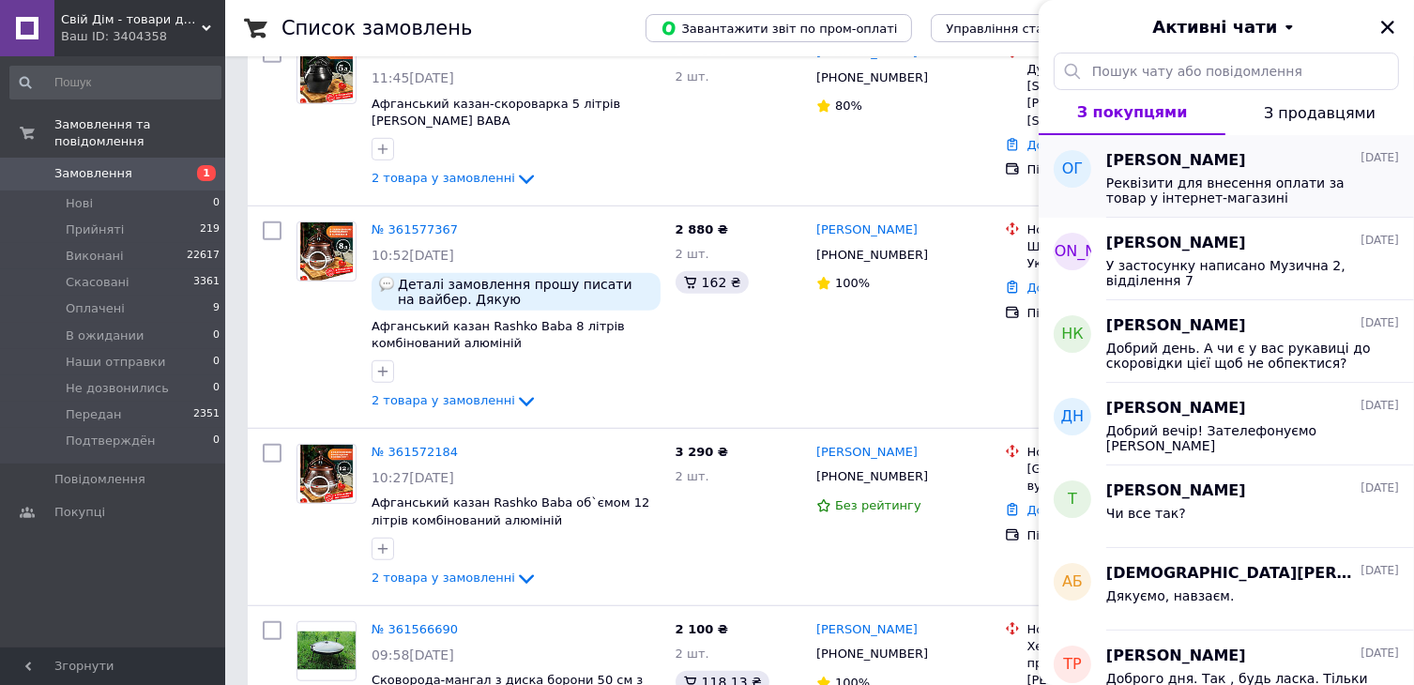  What do you see at coordinates (510, 511) in the screenshot?
I see `span: Афганський казан Rashko Baba об`ємом 12 літрів комбінований алюміній` at bounding box center [510, 511].